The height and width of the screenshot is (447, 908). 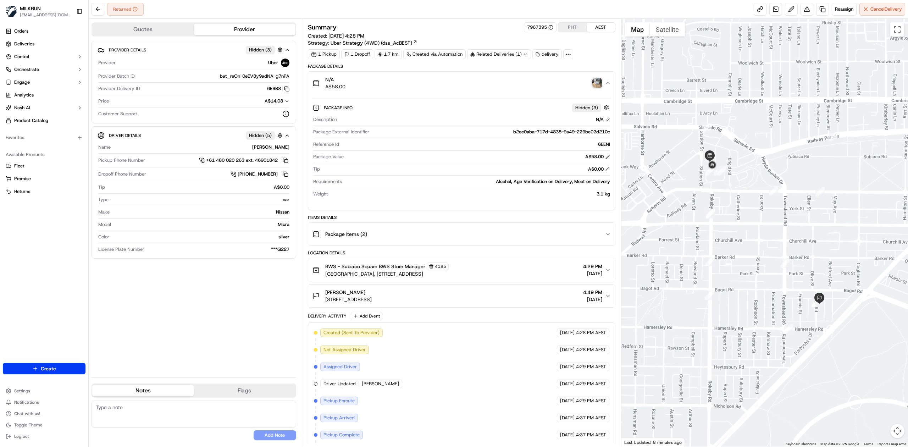 I want to click on div: N/A, so click(x=603, y=119).